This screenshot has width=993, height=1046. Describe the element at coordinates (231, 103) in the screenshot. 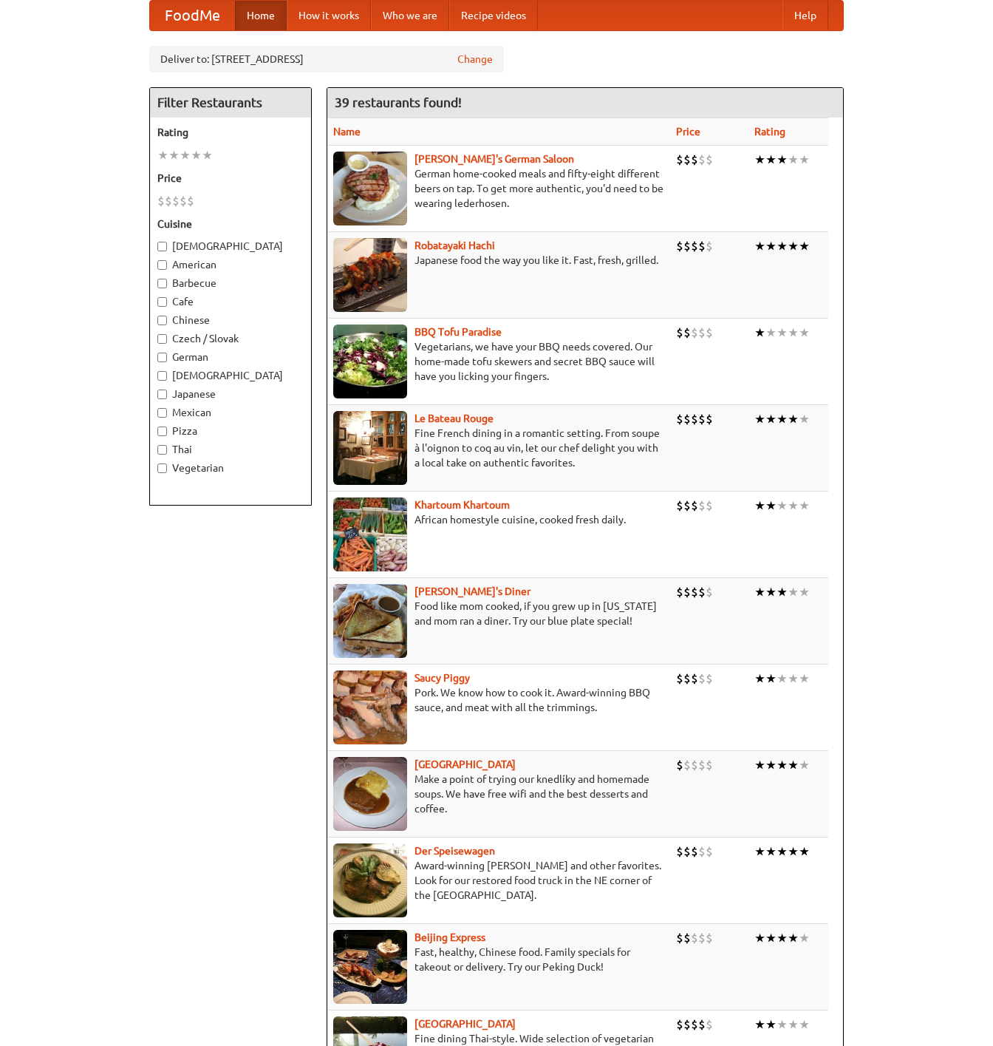

I see `h4: Filter Restaurants` at that location.